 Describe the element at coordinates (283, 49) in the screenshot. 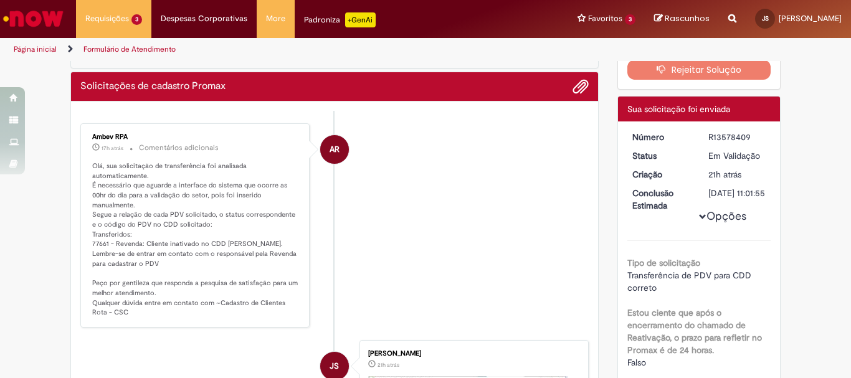

I see `ul: Trilhas de página` at that location.